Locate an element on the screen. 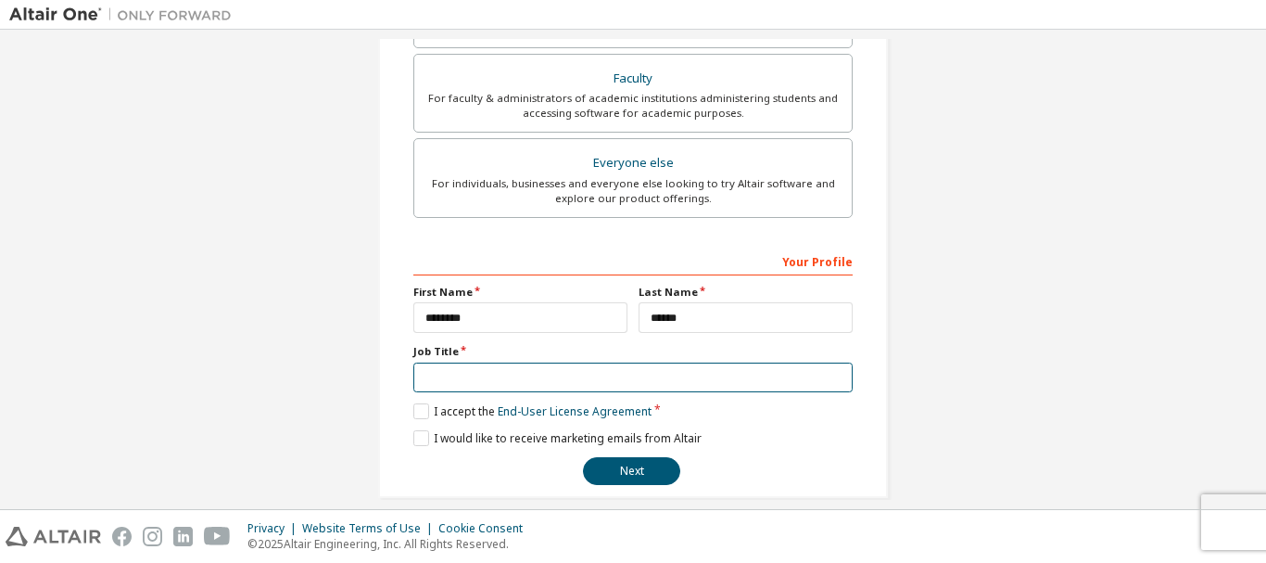  div: Everyone else is located at coordinates (633, 163).